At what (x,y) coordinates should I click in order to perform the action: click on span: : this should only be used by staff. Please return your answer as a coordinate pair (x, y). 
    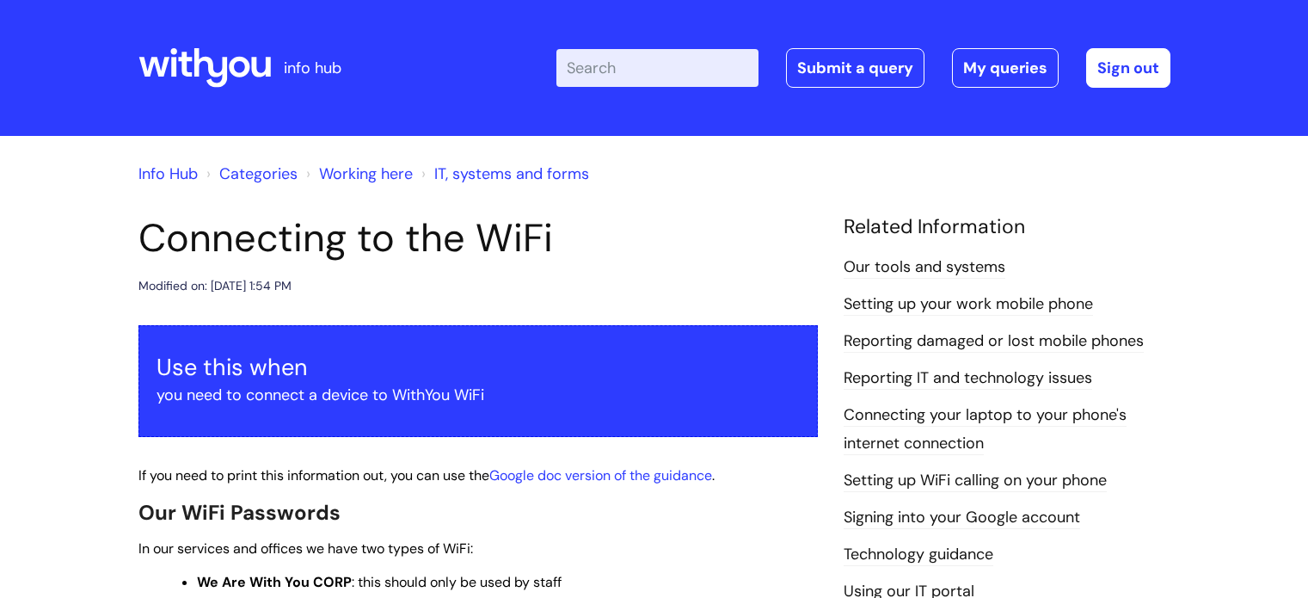
    Looking at the image, I should click on (379, 581).